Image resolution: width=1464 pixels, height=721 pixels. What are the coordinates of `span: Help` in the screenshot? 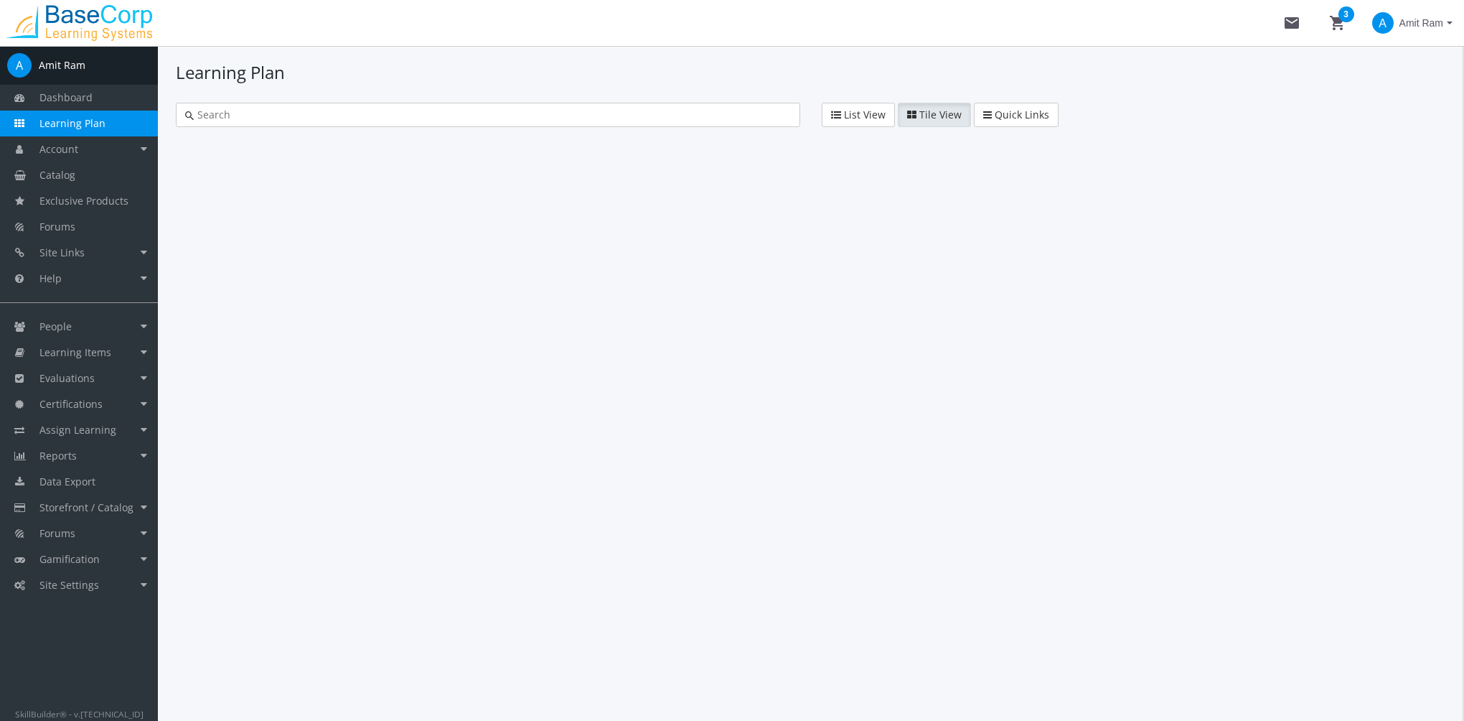 It's located at (50, 278).